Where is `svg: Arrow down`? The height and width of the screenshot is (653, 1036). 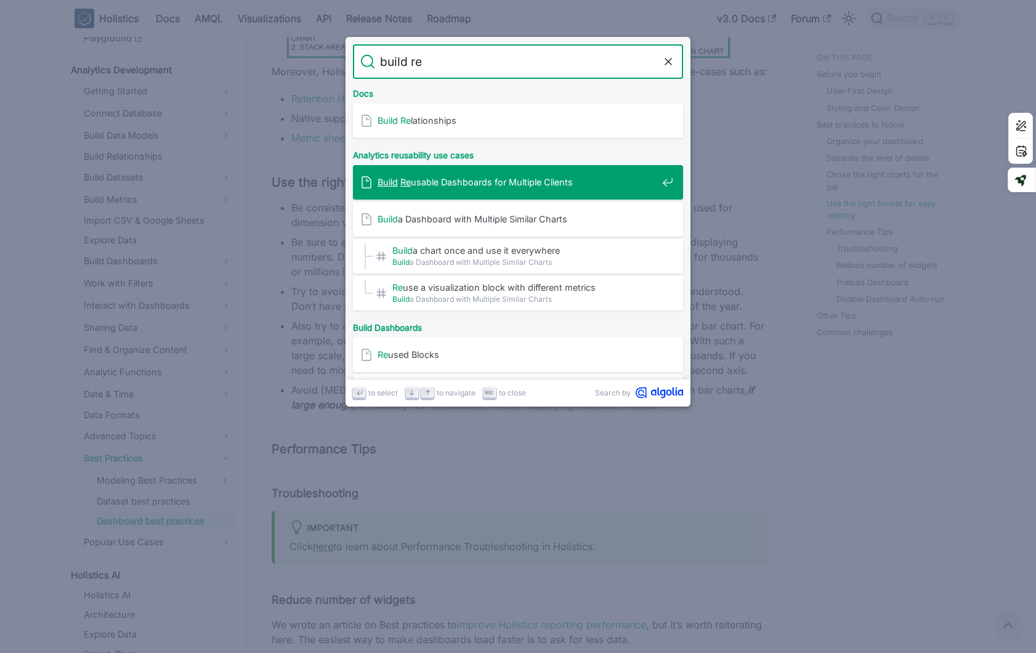 svg: Arrow down is located at coordinates (412, 392).